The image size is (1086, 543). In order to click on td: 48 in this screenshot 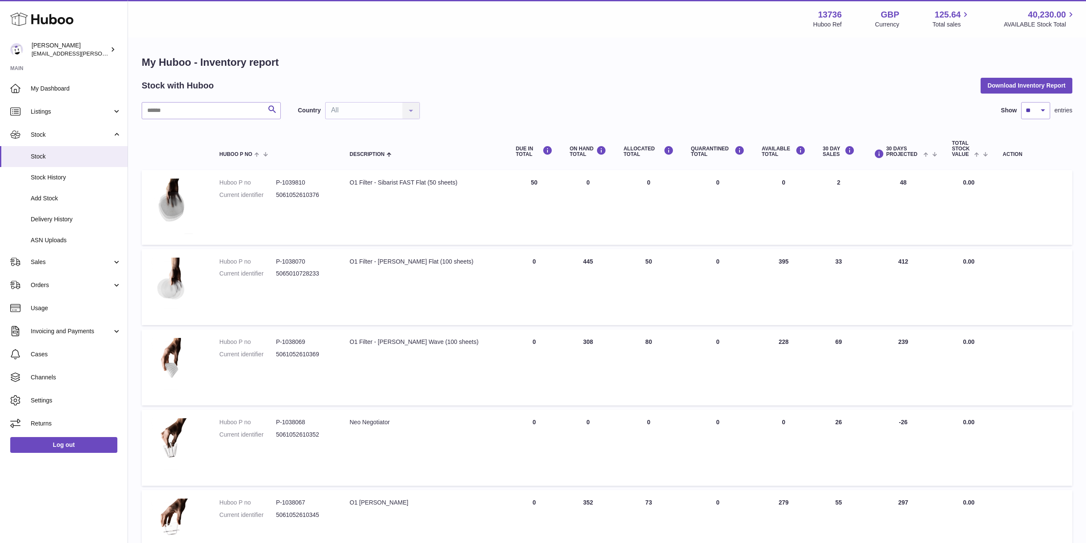, I will do `click(904, 207)`.